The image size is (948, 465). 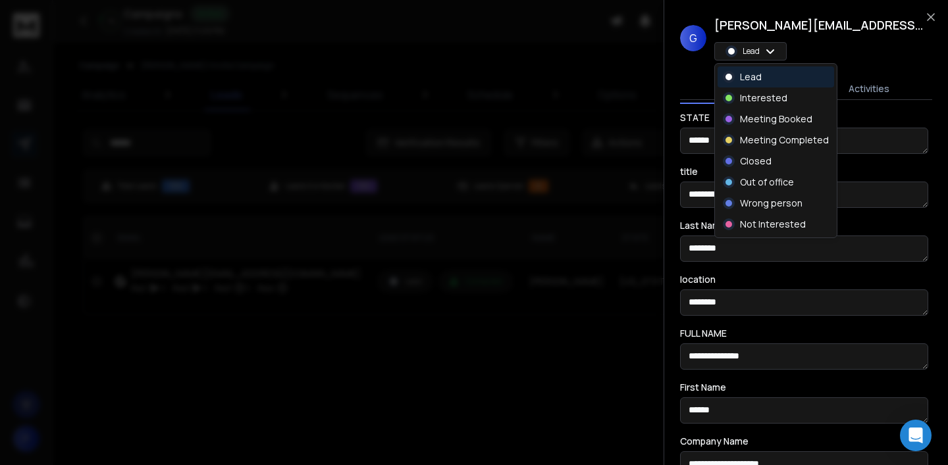 What do you see at coordinates (776, 119) in the screenshot?
I see `p: Meeting Booked` at bounding box center [776, 119].